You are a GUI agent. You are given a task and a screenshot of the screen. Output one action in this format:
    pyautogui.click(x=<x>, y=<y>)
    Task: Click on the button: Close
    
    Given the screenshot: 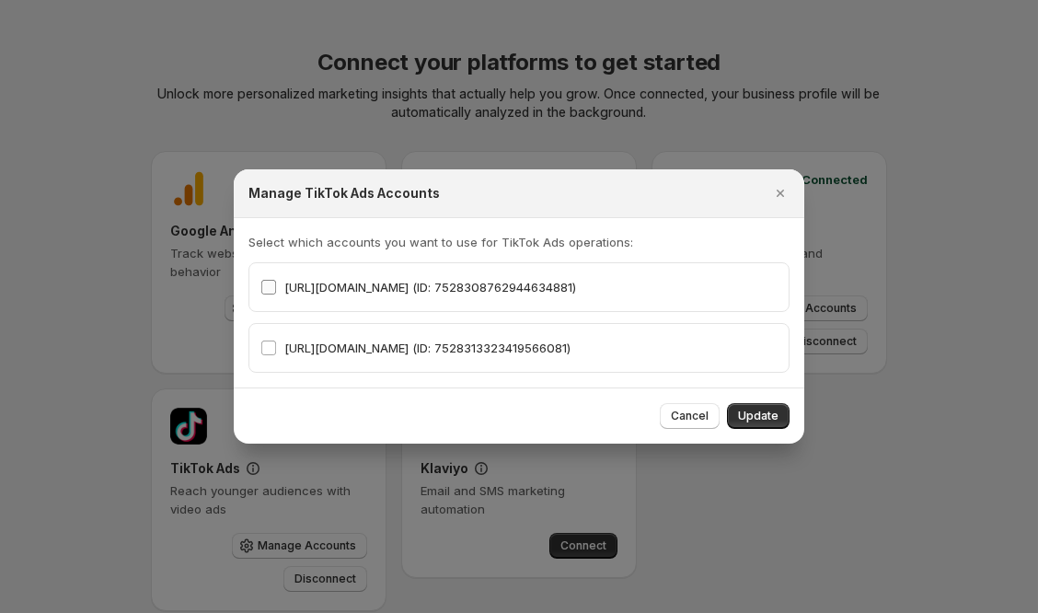 What is the action you would take?
    pyautogui.click(x=780, y=193)
    